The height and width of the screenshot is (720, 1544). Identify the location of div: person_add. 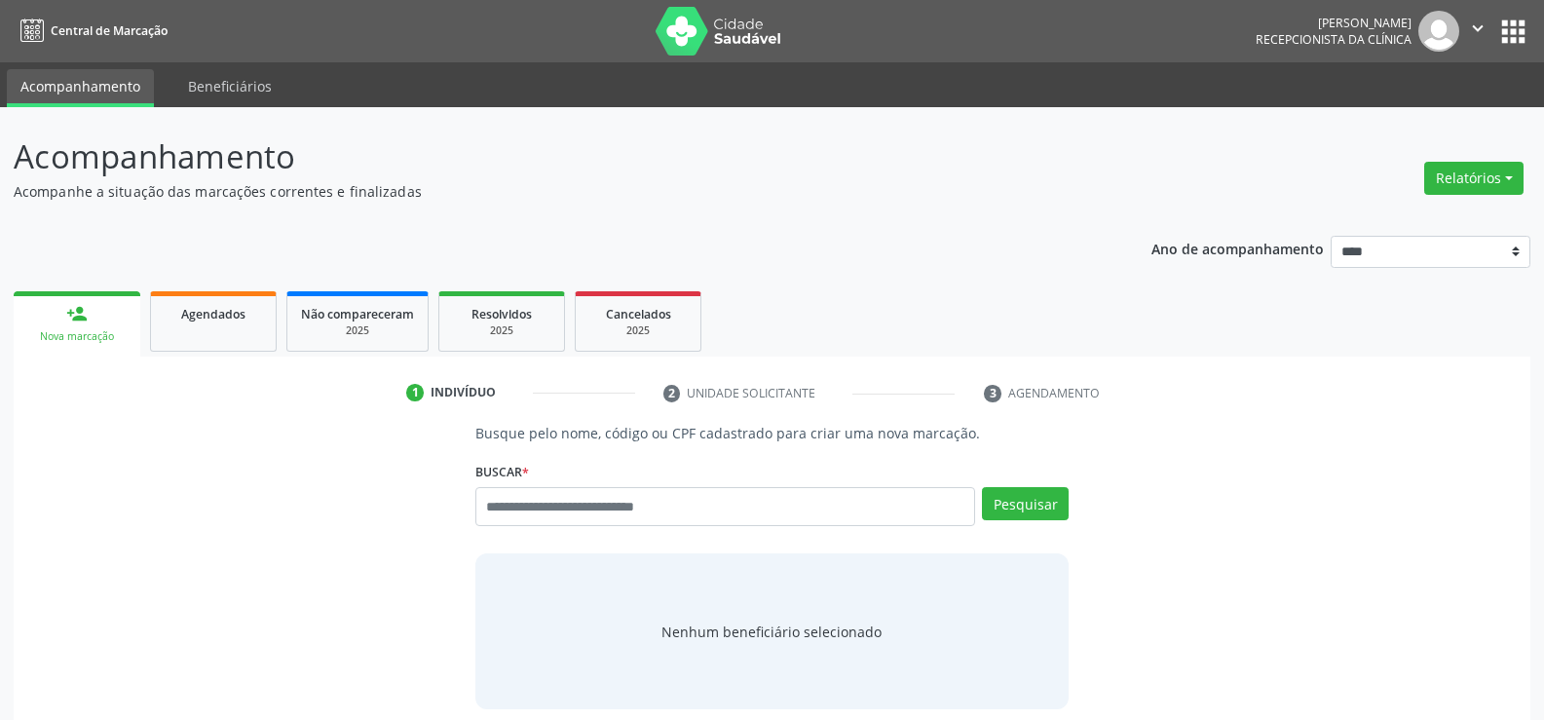
(77, 314).